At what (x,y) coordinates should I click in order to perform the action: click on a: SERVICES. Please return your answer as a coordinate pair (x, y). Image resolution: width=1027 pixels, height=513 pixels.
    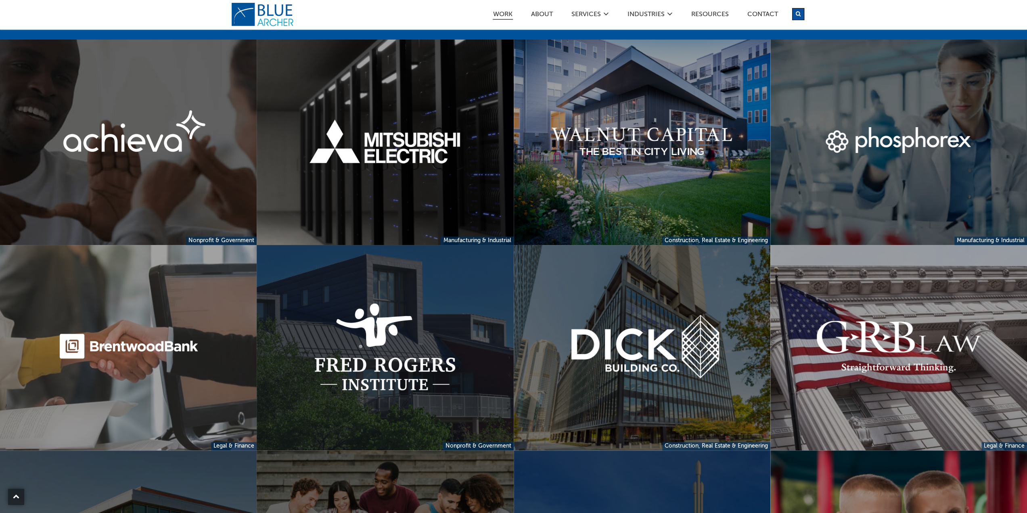
    Looking at the image, I should click on (586, 15).